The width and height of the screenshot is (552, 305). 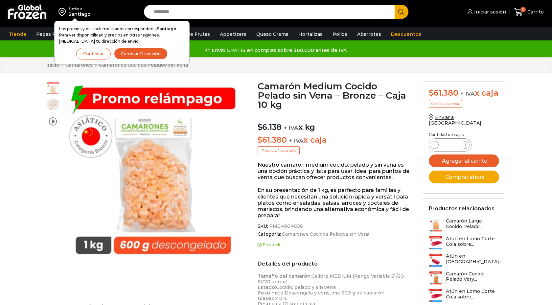 What do you see at coordinates (529, 12) in the screenshot?
I see `a: 0 Carrito` at bounding box center [529, 12].